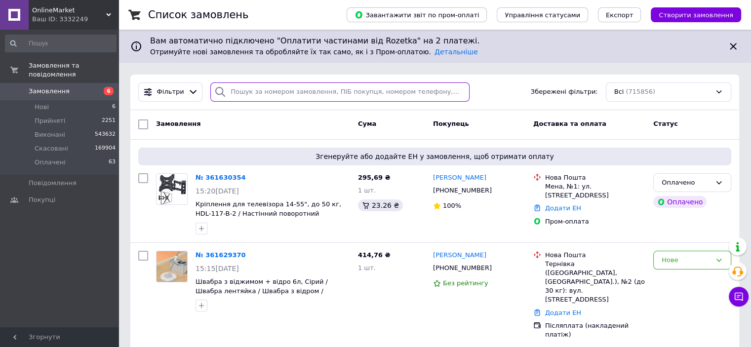 This screenshot has width=751, height=347. What do you see at coordinates (696, 15) in the screenshot?
I see `button: Створити замовлення` at bounding box center [696, 15].